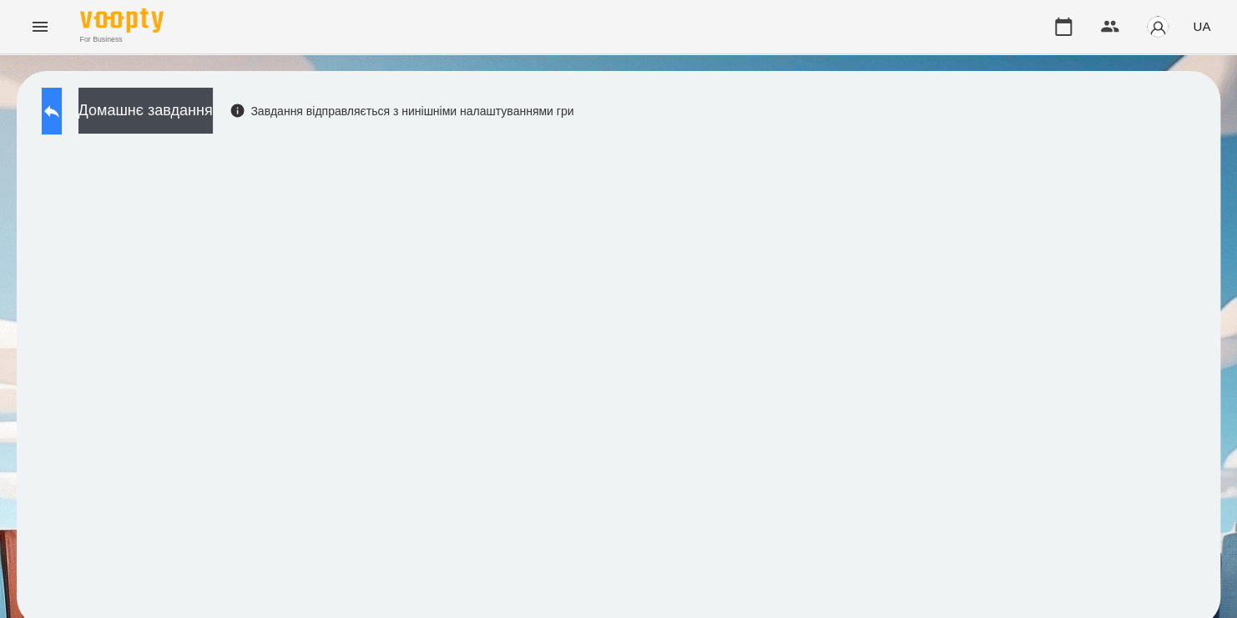  Describe the element at coordinates (1201, 26) in the screenshot. I see `button: UA` at that location.